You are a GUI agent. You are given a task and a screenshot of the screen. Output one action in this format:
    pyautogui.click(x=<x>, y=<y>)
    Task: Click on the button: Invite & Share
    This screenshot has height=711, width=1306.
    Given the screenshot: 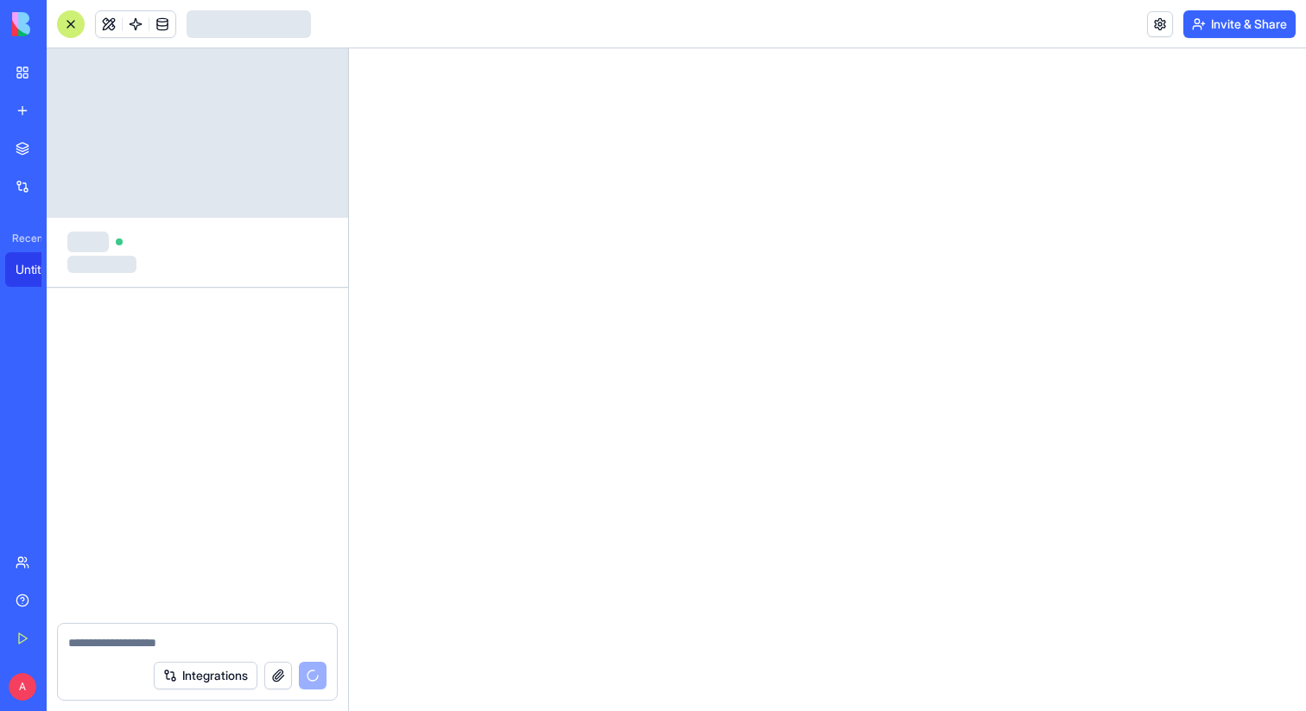 What is the action you would take?
    pyautogui.click(x=1239, y=24)
    